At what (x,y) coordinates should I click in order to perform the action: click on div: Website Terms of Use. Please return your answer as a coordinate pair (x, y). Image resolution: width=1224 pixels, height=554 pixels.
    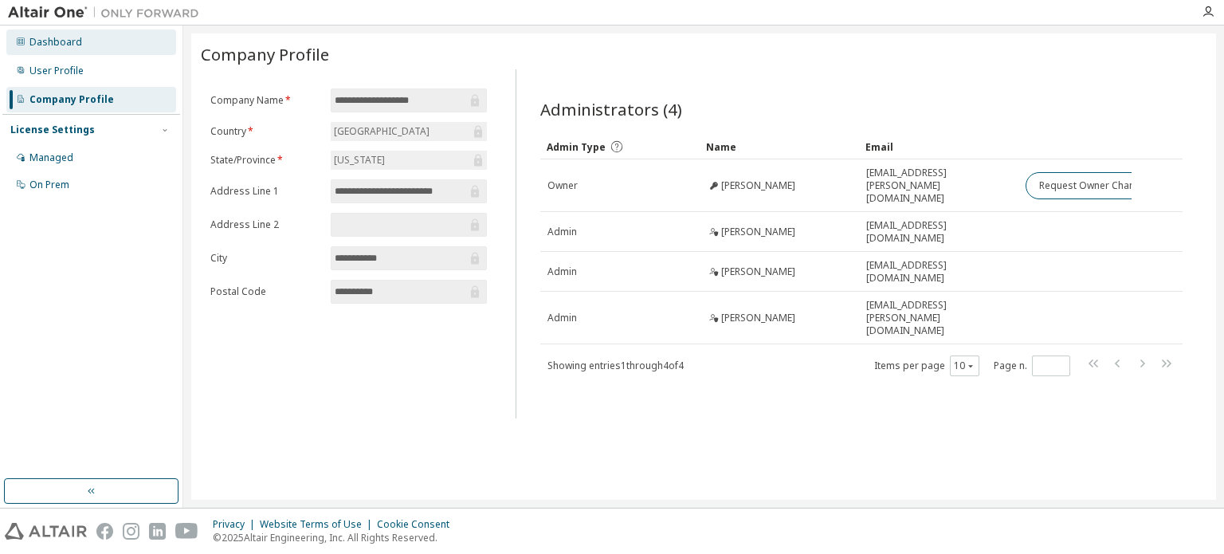
    Looking at the image, I should click on (318, 524).